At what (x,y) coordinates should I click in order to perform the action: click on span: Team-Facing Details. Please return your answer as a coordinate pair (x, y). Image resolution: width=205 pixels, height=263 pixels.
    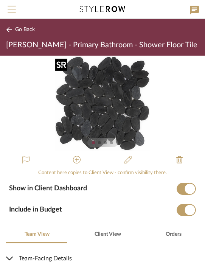
    Looking at the image, I should click on (101, 258).